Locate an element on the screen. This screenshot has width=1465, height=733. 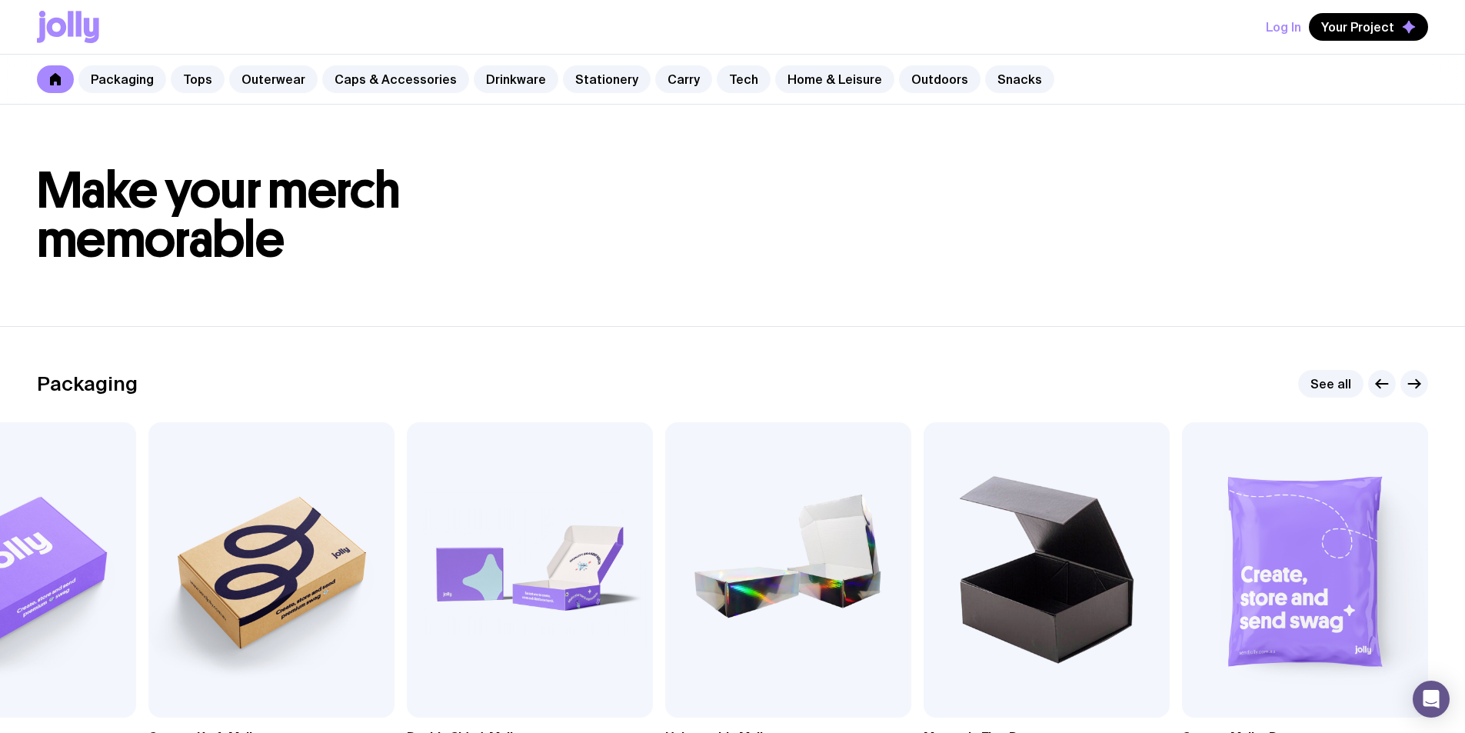
h2: Packaging is located at coordinates (87, 384).